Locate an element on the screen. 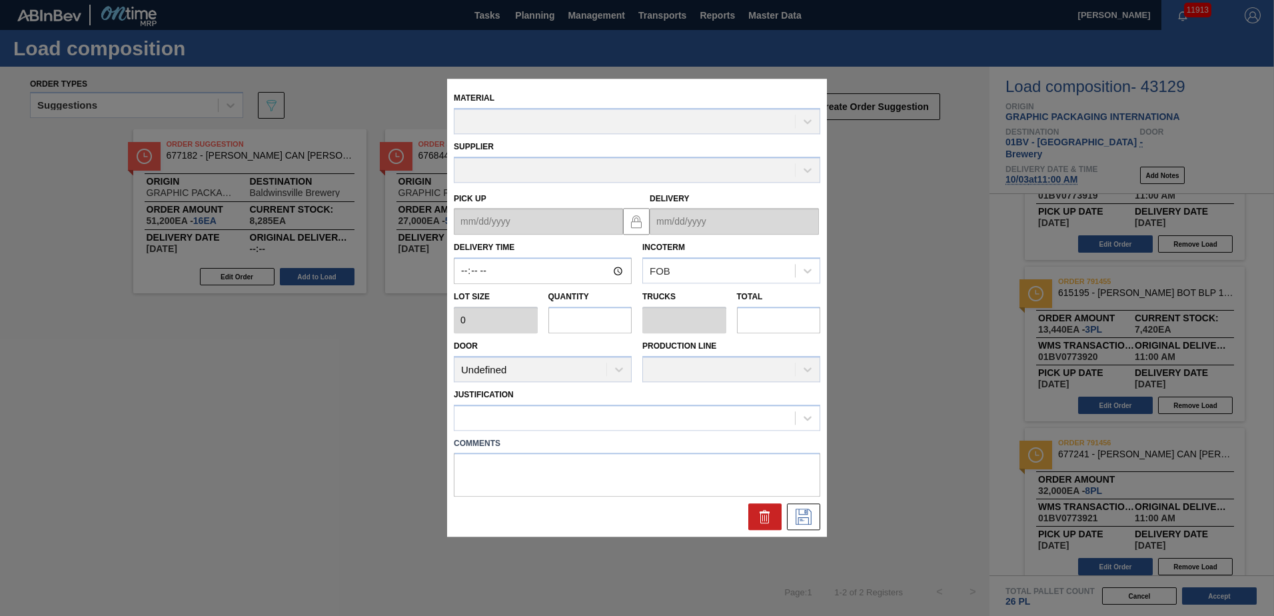 The width and height of the screenshot is (1274, 616). label: Supplier is located at coordinates (474, 147).